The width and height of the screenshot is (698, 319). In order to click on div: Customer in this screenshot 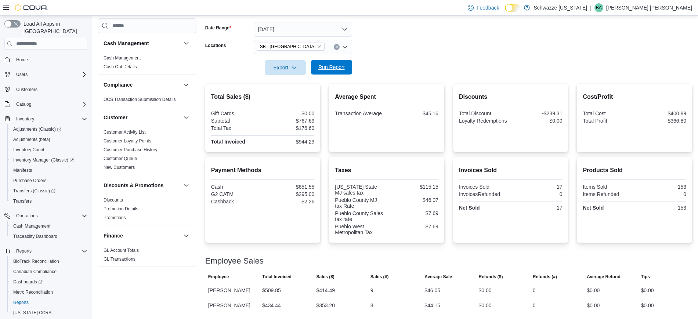, I will do `click(147, 151)`.